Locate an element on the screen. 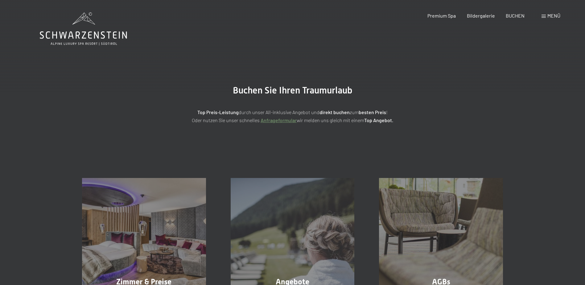 The image size is (585, 285). span: Menü is located at coordinates (554, 15).